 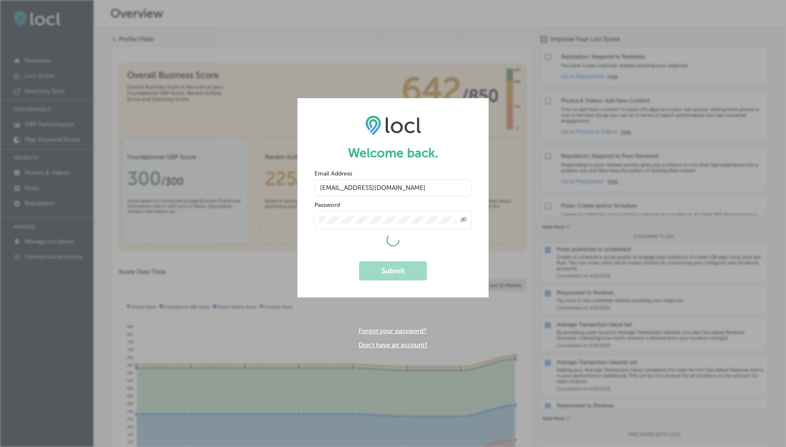 What do you see at coordinates (393, 271) in the screenshot?
I see `button: Submit` at bounding box center [393, 271].